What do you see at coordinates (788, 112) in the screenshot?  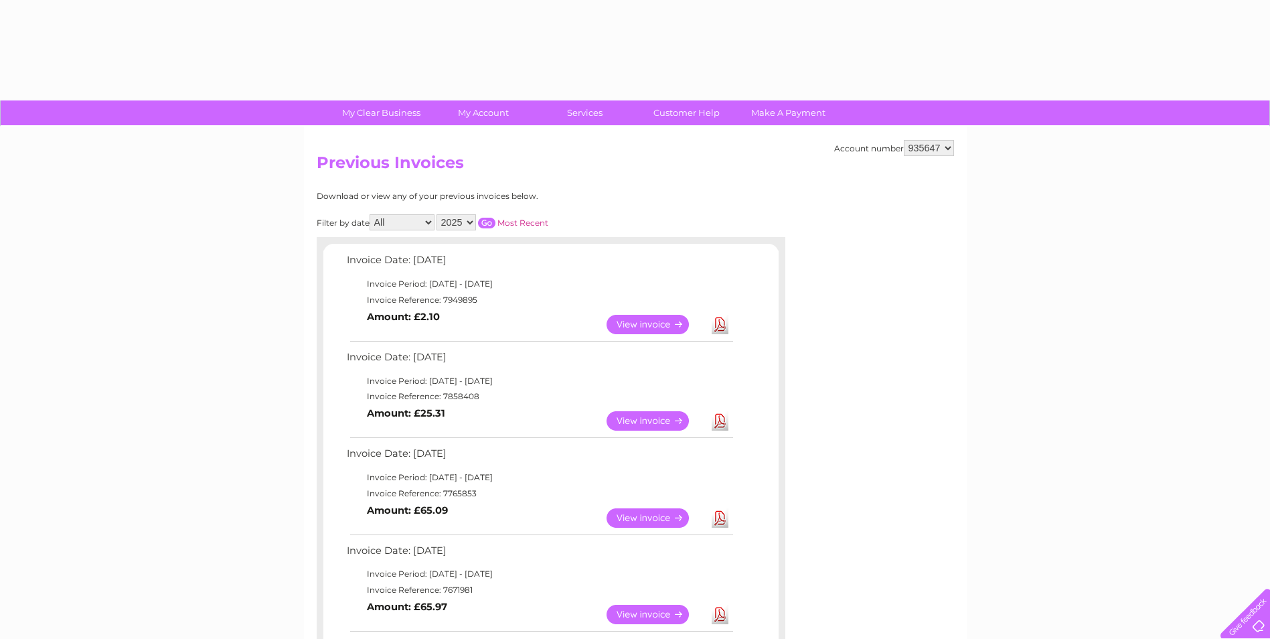 I see `a: Make A Payment` at bounding box center [788, 112].